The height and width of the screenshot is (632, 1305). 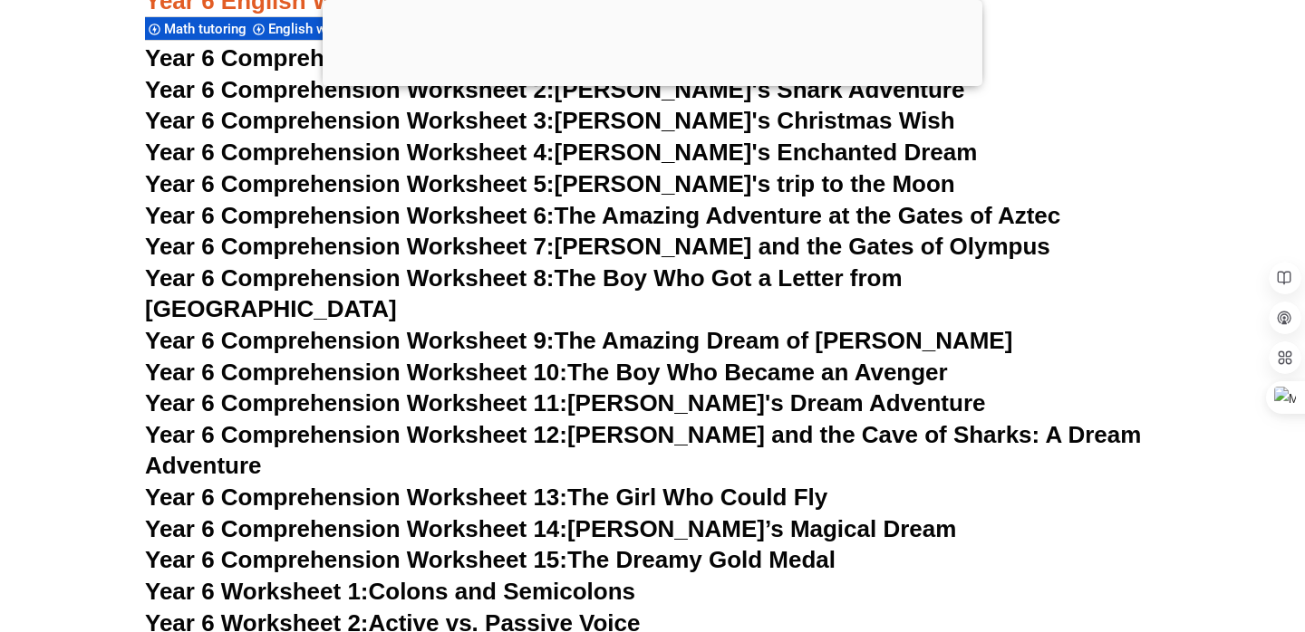 I want to click on span: Year 6 Comprehension Worksheet 9:, so click(x=350, y=341).